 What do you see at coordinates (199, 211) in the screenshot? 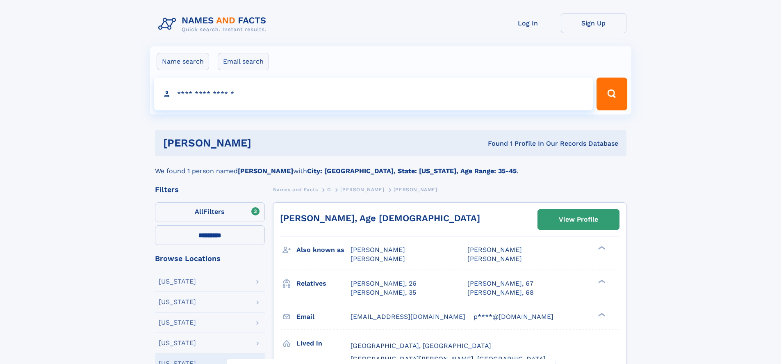
I see `span: All` at bounding box center [199, 211].